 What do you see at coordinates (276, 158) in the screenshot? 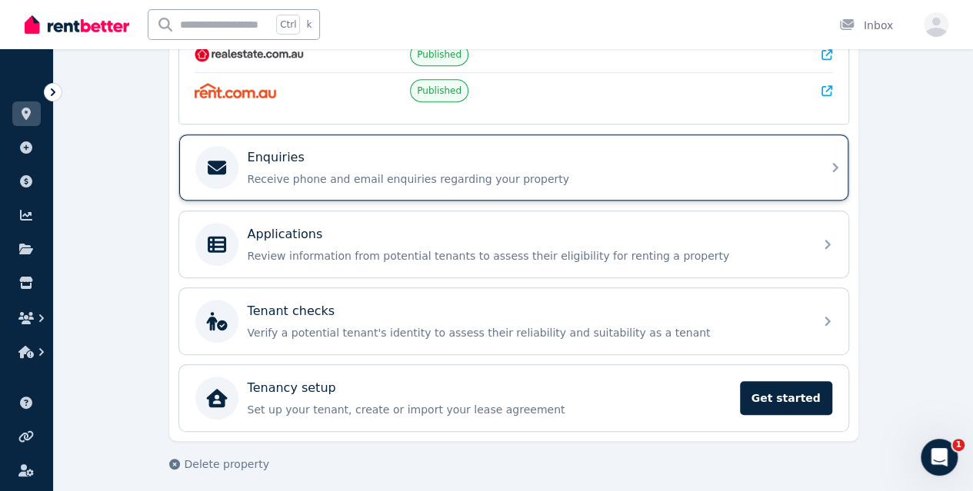
I see `p: Enquiries` at bounding box center [276, 158].